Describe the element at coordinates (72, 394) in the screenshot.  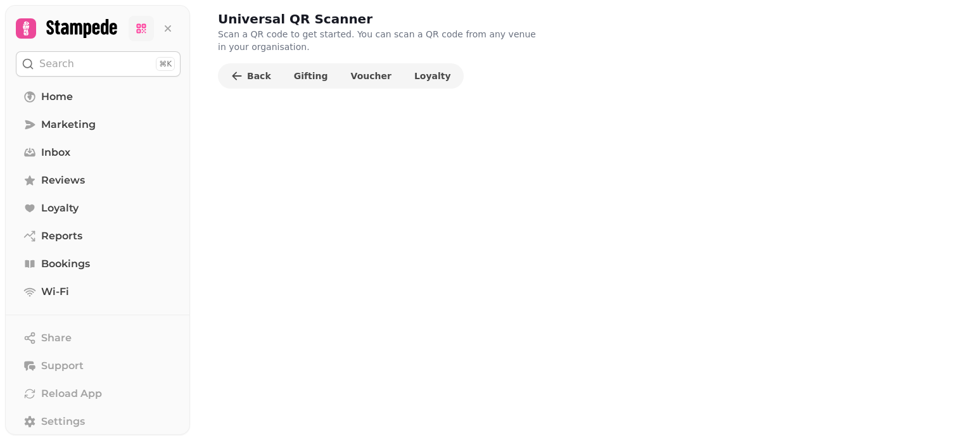
I see `span: Reload App` at that location.